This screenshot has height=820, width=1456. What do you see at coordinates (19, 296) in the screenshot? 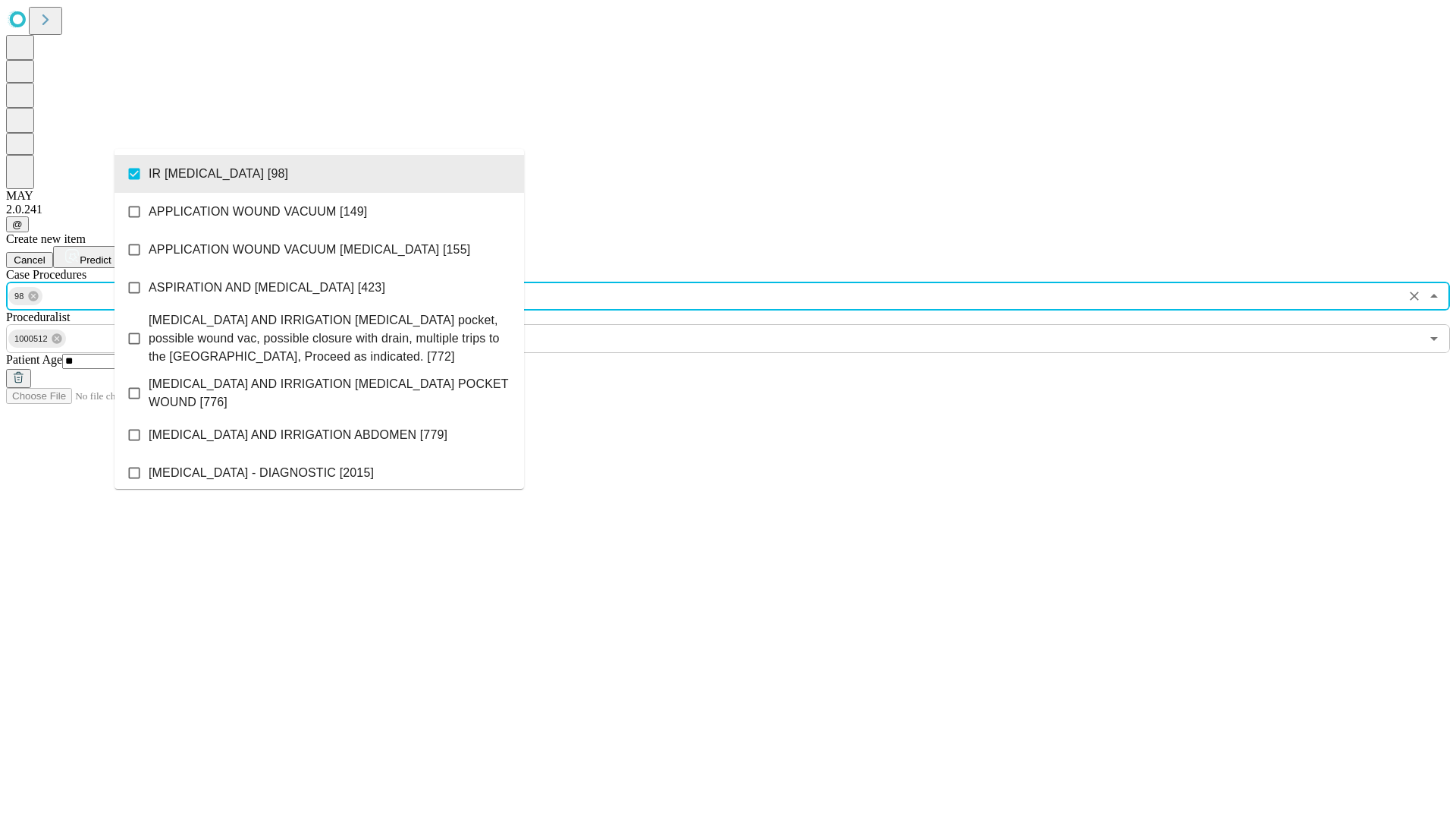
I see `span: 98` at bounding box center [19, 296].